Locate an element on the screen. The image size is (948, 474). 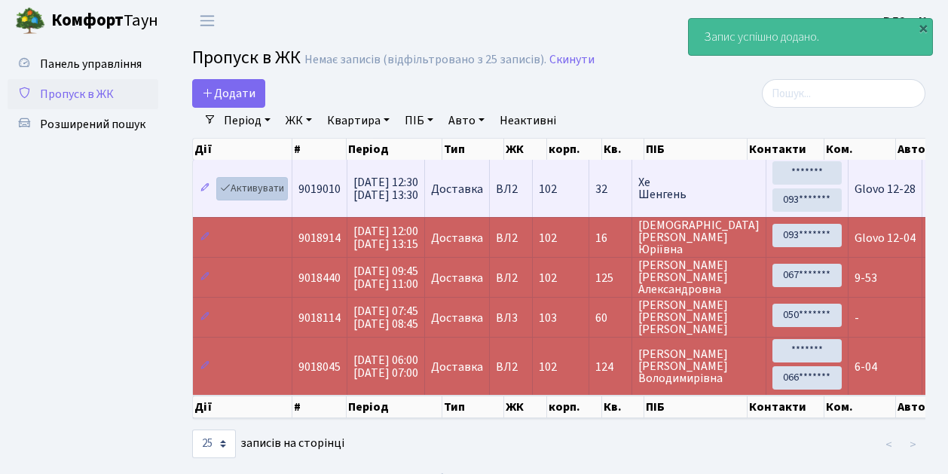
span: 9018114 is located at coordinates (319, 318).